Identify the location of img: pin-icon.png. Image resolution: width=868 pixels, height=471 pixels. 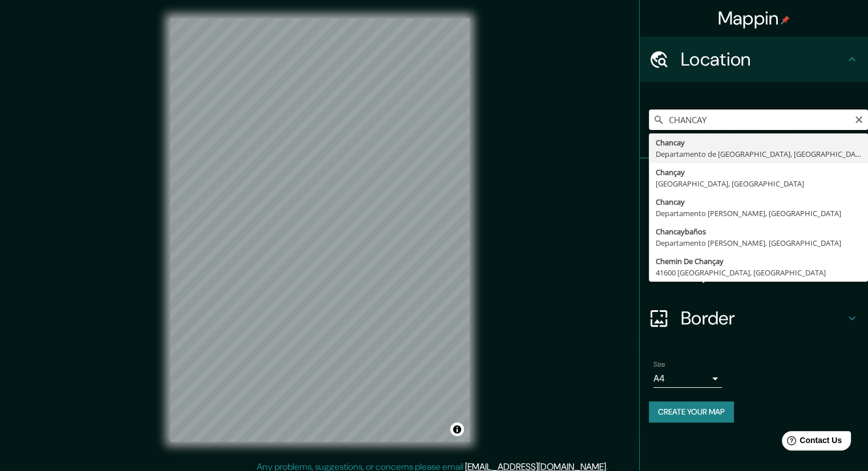
(785, 20).